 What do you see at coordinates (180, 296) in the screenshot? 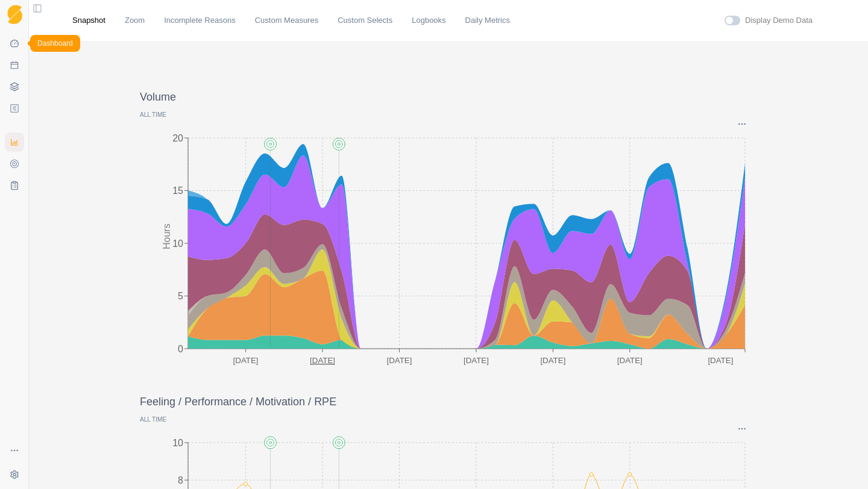
I see `tspan: 5` at bounding box center [180, 296].